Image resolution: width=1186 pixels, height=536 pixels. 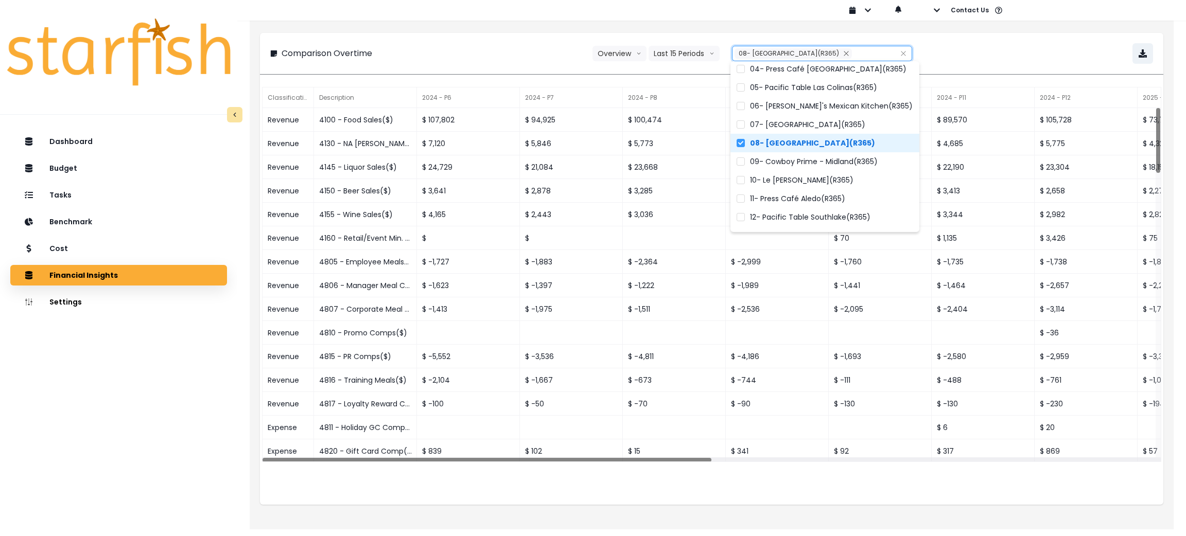 What do you see at coordinates (1086, 286) in the screenshot?
I see `div: $ -2,657` at bounding box center [1086, 286].